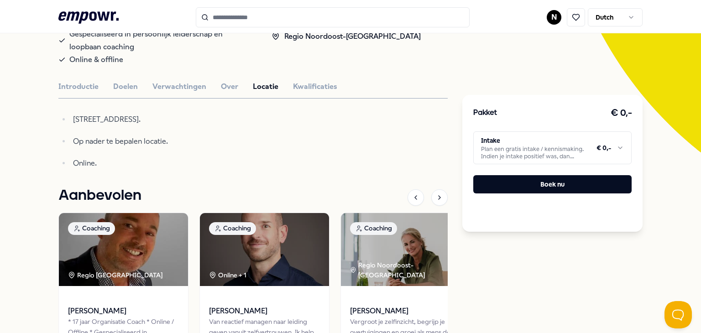  Describe the element at coordinates (485, 113) in the screenshot. I see `h3: Pakket` at that location.